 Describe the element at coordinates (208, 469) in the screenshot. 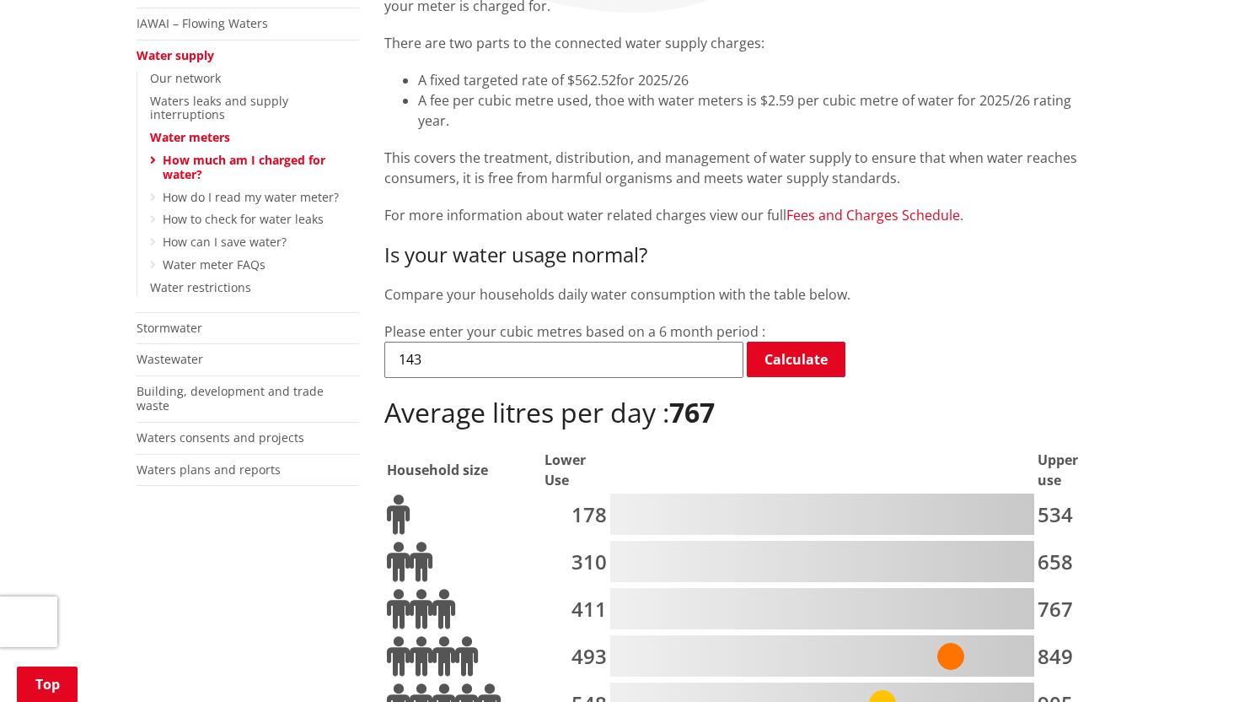

I see `a: Waters plans and reports` at that location.